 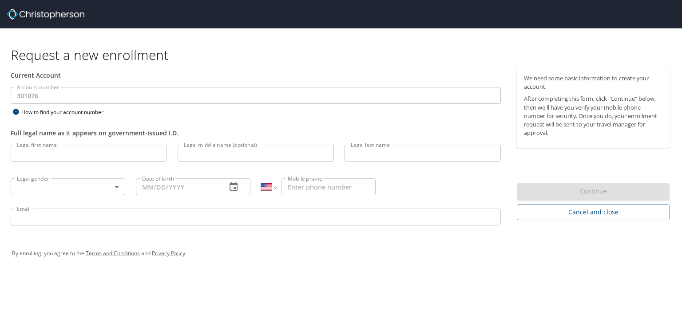 What do you see at coordinates (341, 253) in the screenshot?
I see `div: By enrolling, you agree to the and .` at bounding box center [341, 253].